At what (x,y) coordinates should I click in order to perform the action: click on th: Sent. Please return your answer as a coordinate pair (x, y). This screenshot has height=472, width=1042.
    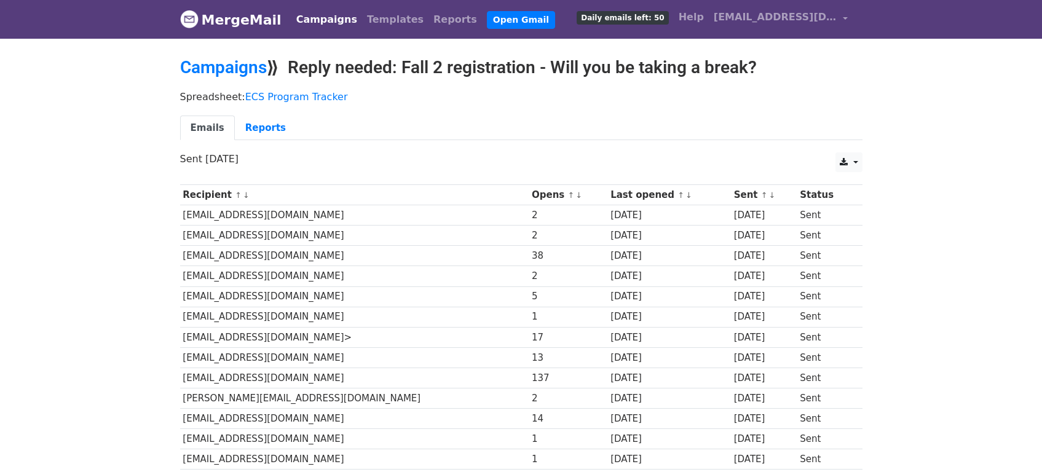
    Looking at the image, I should click on (764, 195).